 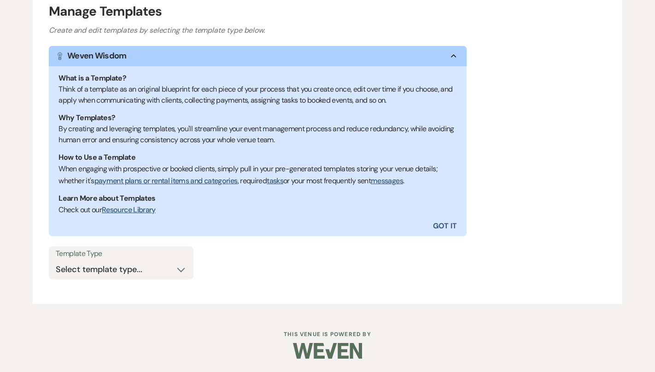 What do you see at coordinates (275, 181) in the screenshot?
I see `a: tasks` at bounding box center [275, 181].